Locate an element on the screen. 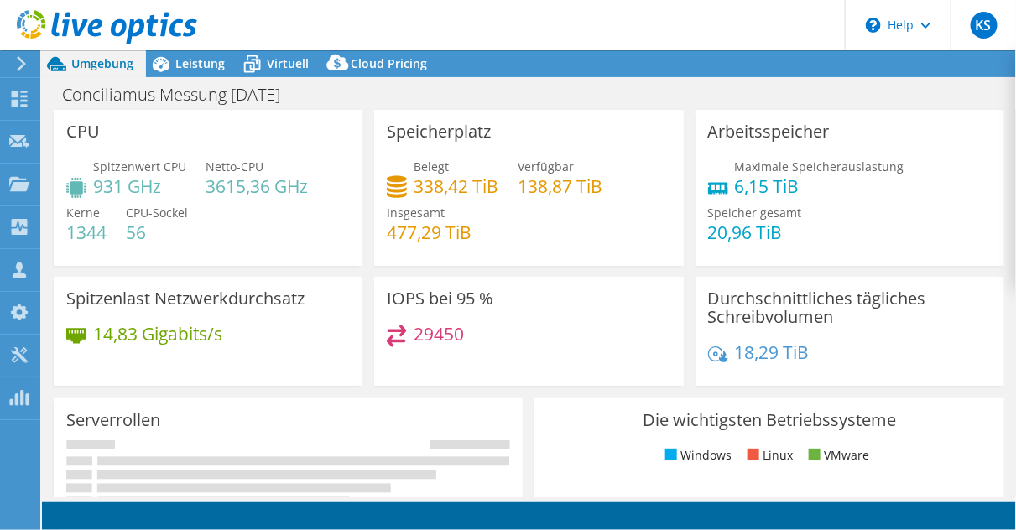  li: Windows is located at coordinates (696, 456).